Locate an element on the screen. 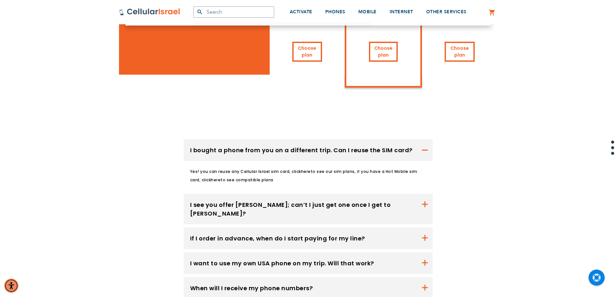  span: OTHER SERVICES is located at coordinates (446, 12).